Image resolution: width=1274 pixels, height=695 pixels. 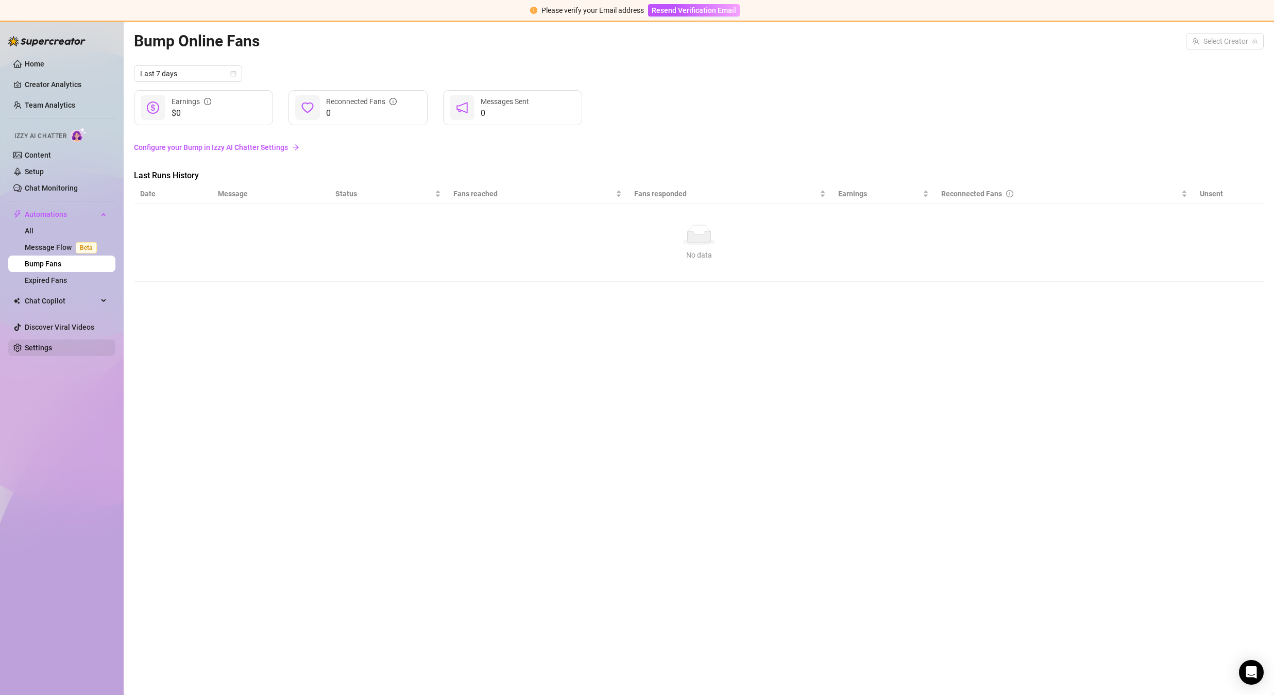 I want to click on span: Automations, so click(x=61, y=214).